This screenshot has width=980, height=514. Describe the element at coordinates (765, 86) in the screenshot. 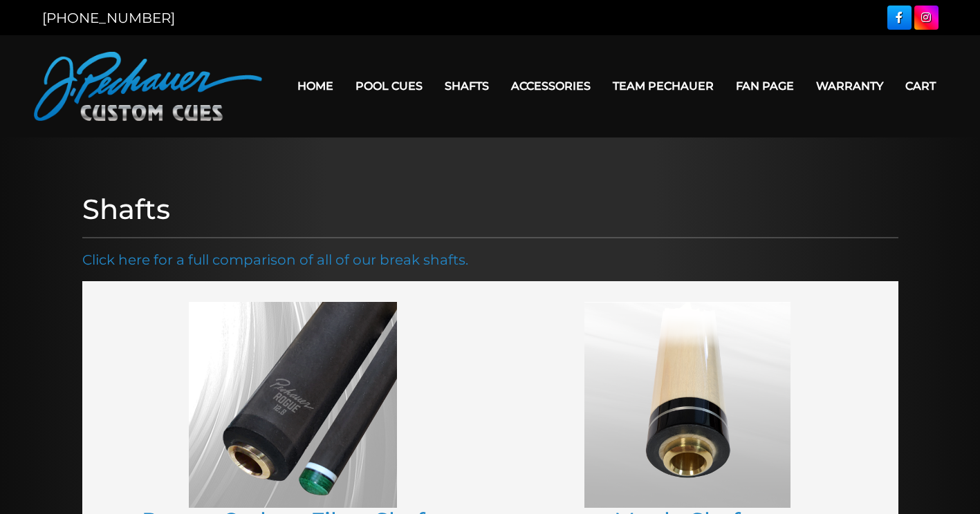

I see `a: Fan Page` at that location.